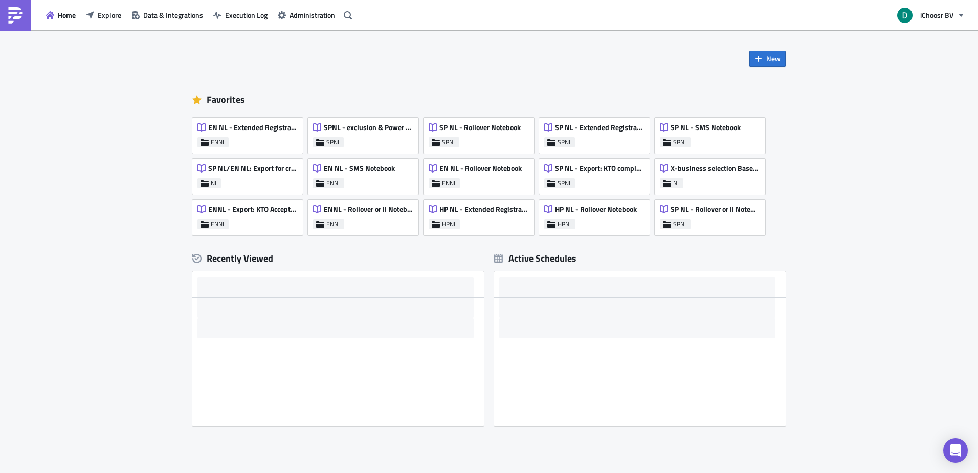 Image resolution: width=978 pixels, height=473 pixels. I want to click on a: Administration, so click(307, 15).